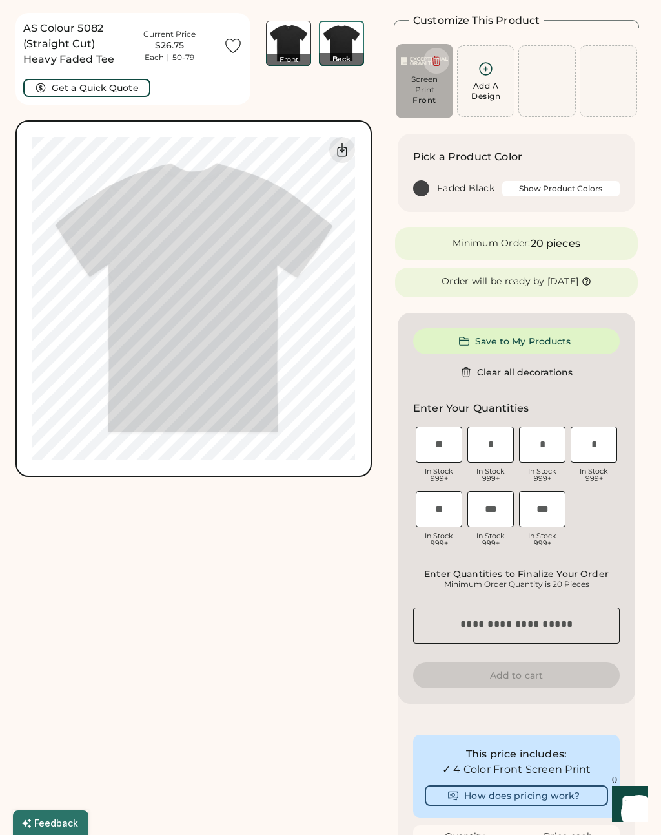  I want to click on div: ✓ 4 Color Front Screen Print, so click(517, 769).